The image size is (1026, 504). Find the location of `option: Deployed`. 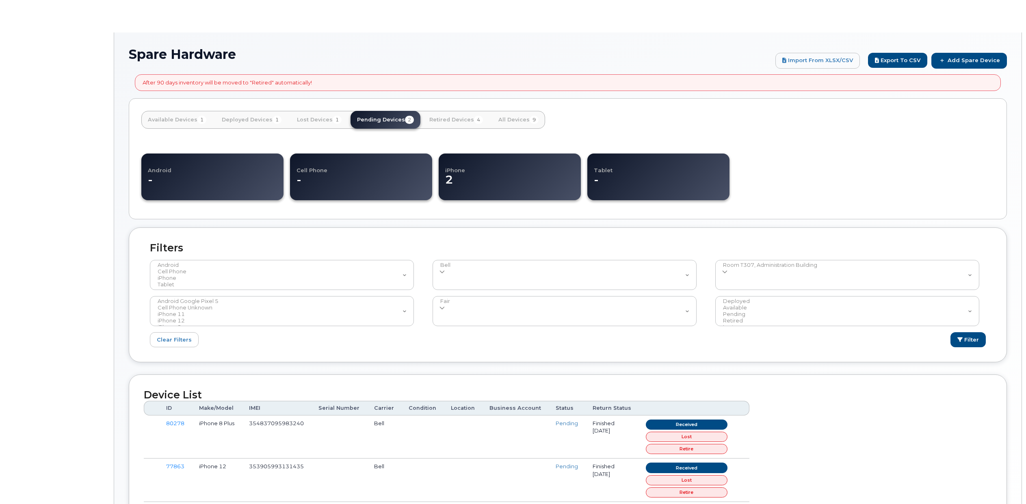

option: Deployed is located at coordinates (845, 301).